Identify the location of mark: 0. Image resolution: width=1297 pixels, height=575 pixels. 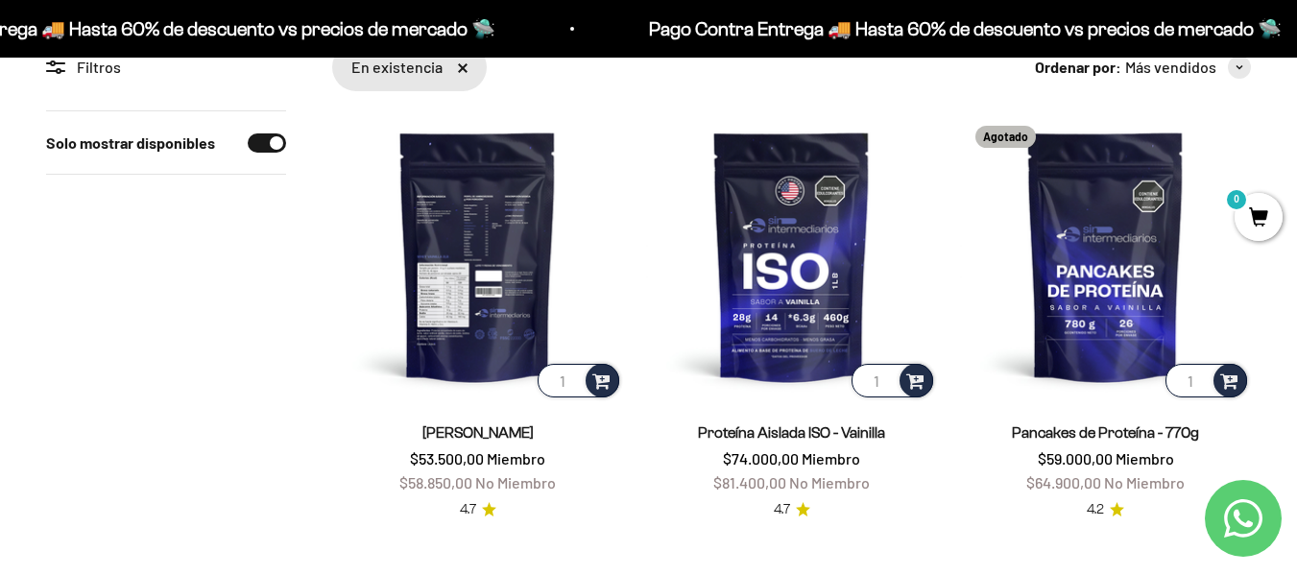
(1237, 200).